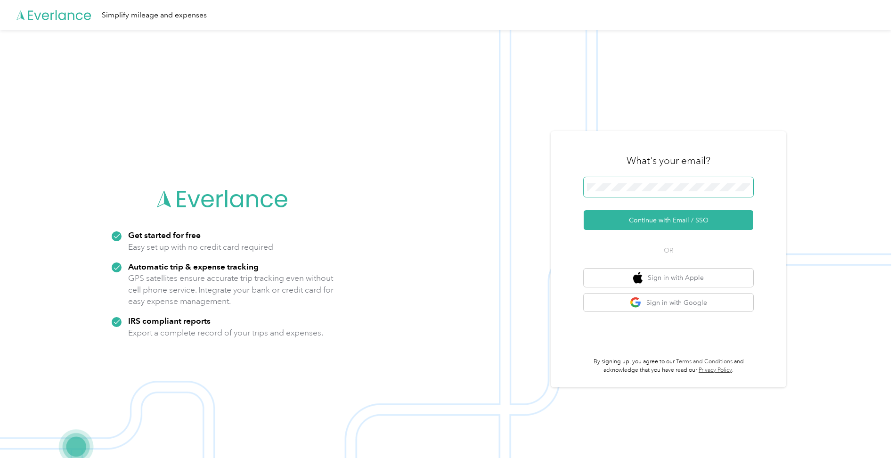 This screenshot has height=458, width=896. I want to click on p: Easy set up with no credit card required, so click(201, 247).